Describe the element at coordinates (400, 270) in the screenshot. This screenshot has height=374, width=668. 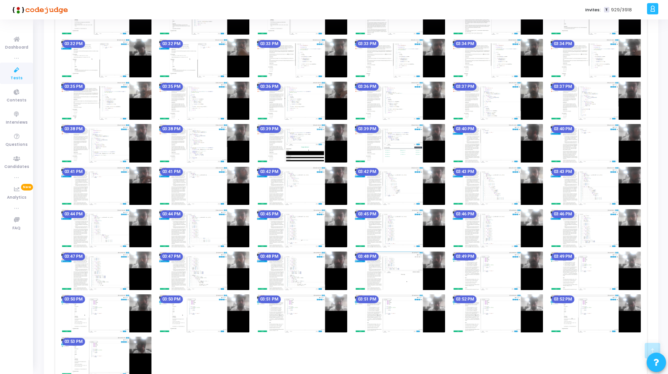
I see `img: screenshot-1758968331758.jpeg` at that location.